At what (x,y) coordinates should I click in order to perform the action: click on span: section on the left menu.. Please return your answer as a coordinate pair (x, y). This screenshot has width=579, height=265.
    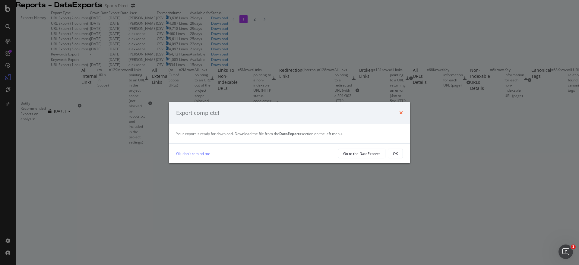
    Looking at the image, I should click on (311, 134).